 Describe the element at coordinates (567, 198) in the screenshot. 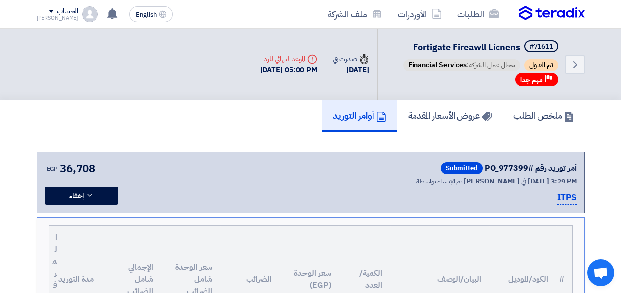

I see `p: ITPS` at that location.